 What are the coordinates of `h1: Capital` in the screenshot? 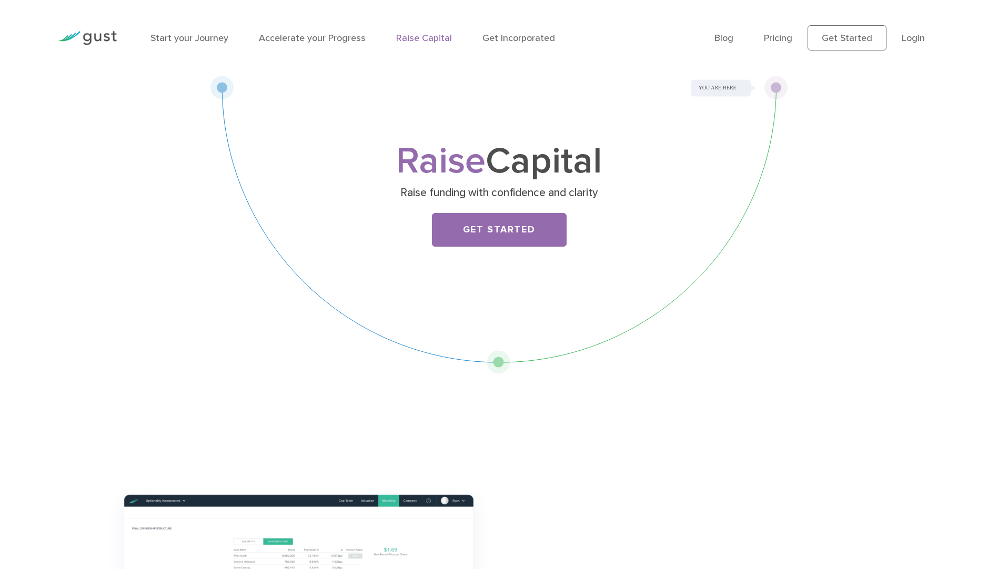 It's located at (499, 162).